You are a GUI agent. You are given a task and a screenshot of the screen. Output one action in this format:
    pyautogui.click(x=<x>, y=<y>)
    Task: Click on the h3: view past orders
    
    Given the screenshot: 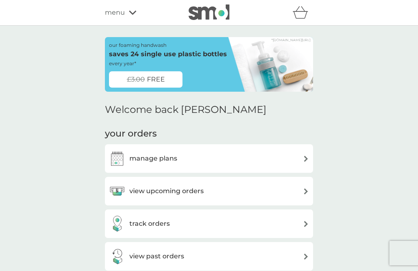 What is the action you would take?
    pyautogui.click(x=157, y=257)
    